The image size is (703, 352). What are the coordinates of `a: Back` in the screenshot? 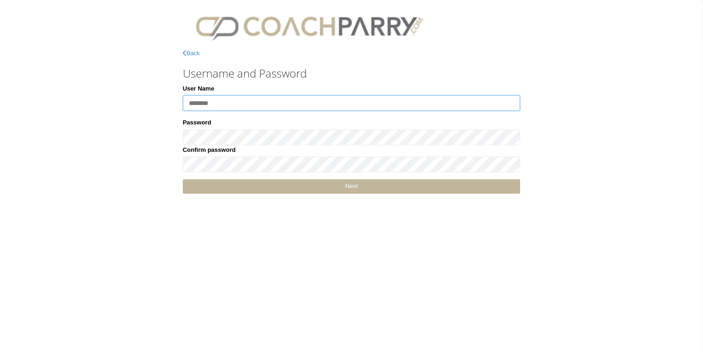 It's located at (191, 53).